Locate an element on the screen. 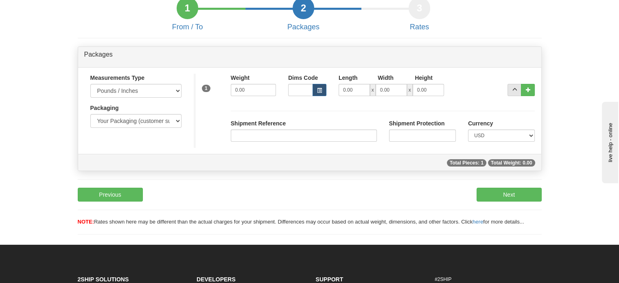 This screenshot has width=619, height=283. button: Next is located at coordinates (509, 194).